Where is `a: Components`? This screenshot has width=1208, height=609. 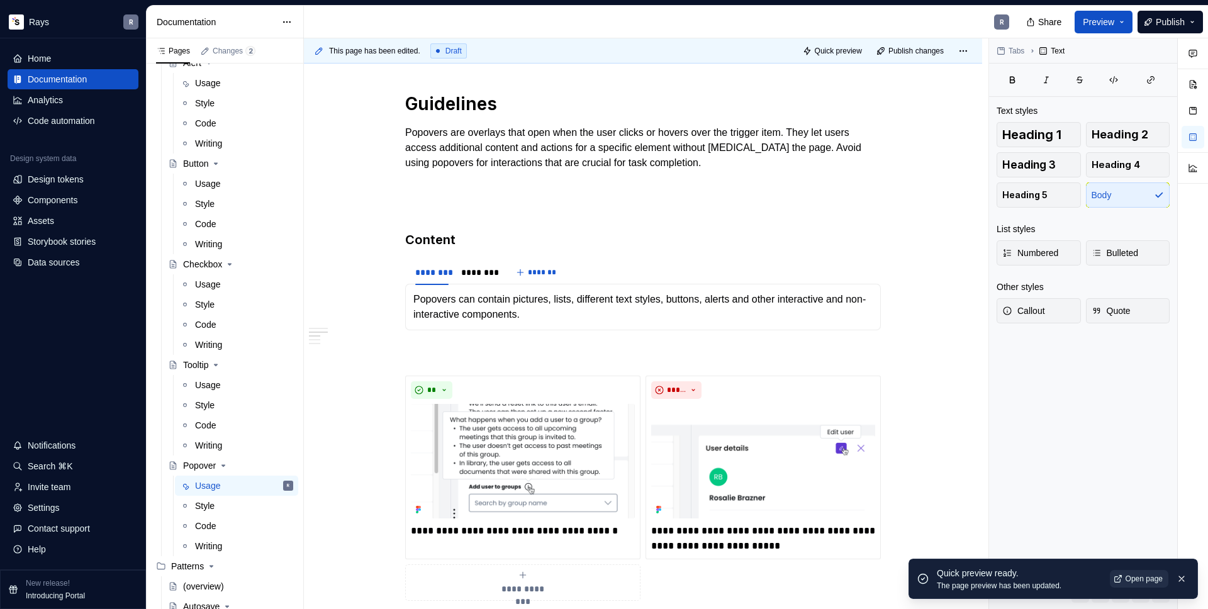
a: Components is located at coordinates (73, 200).